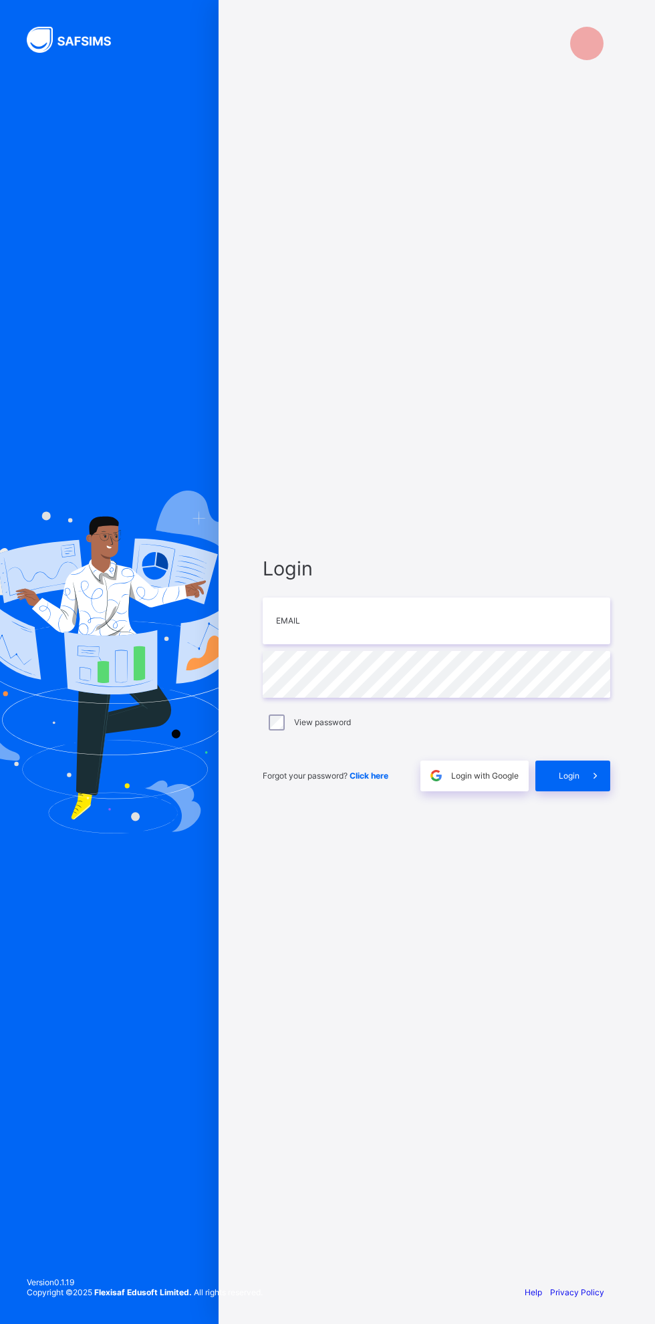  What do you see at coordinates (485, 776) in the screenshot?
I see `span: Login with Google` at bounding box center [485, 776].